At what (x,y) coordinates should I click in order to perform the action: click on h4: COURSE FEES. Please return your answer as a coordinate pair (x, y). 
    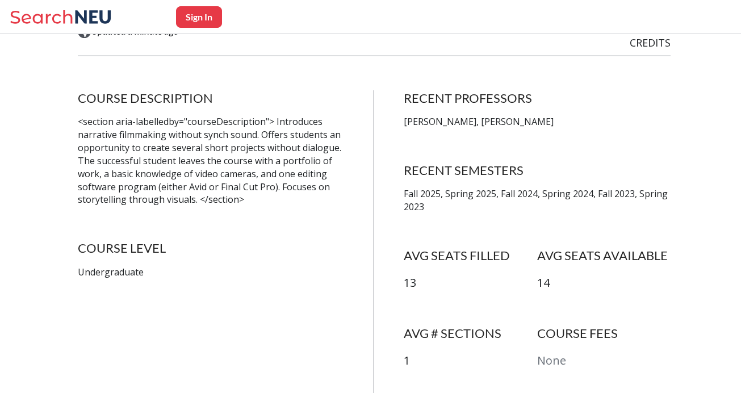
    Looking at the image, I should click on (604, 333).